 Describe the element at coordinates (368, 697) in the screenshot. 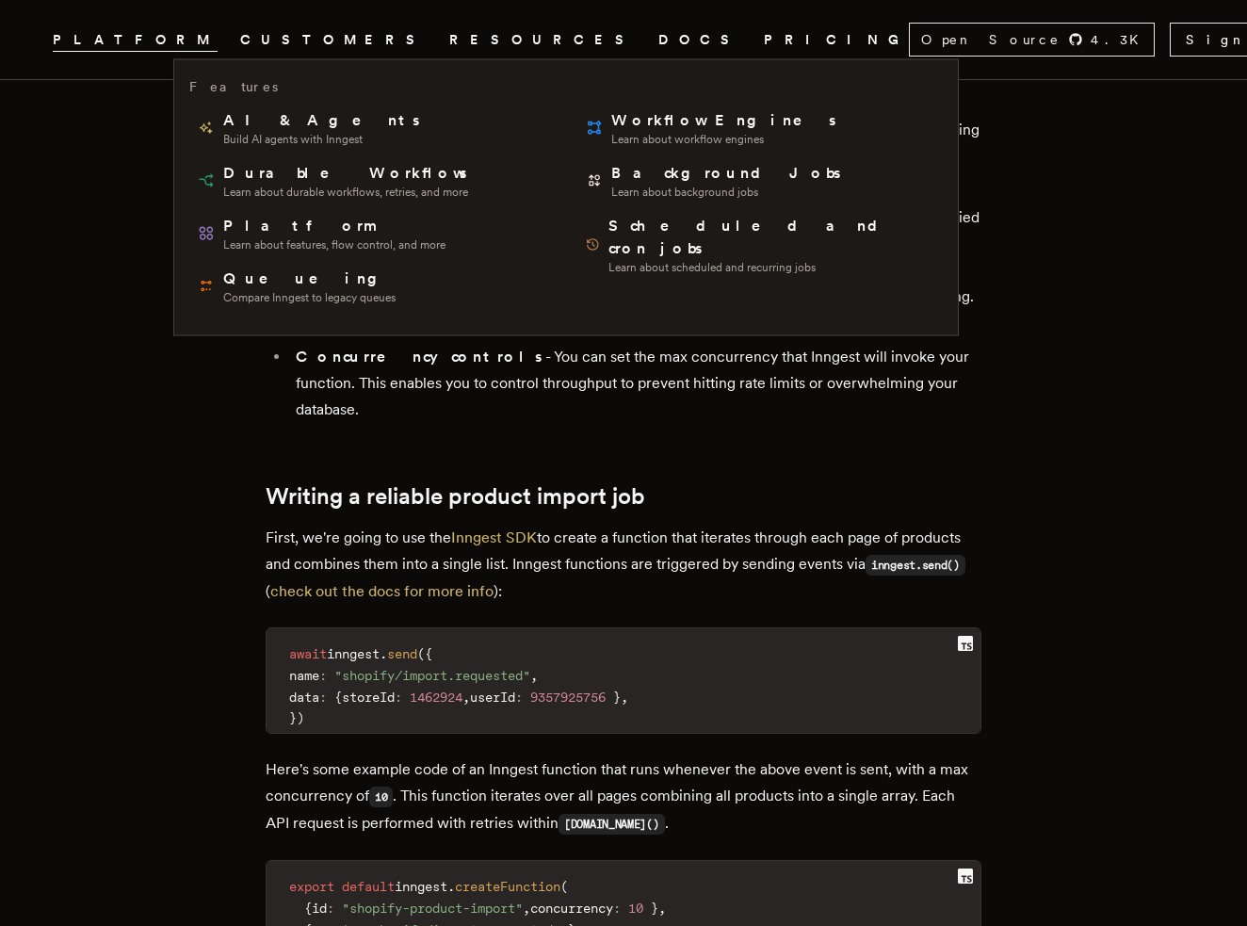

I see `span: storeId` at that location.